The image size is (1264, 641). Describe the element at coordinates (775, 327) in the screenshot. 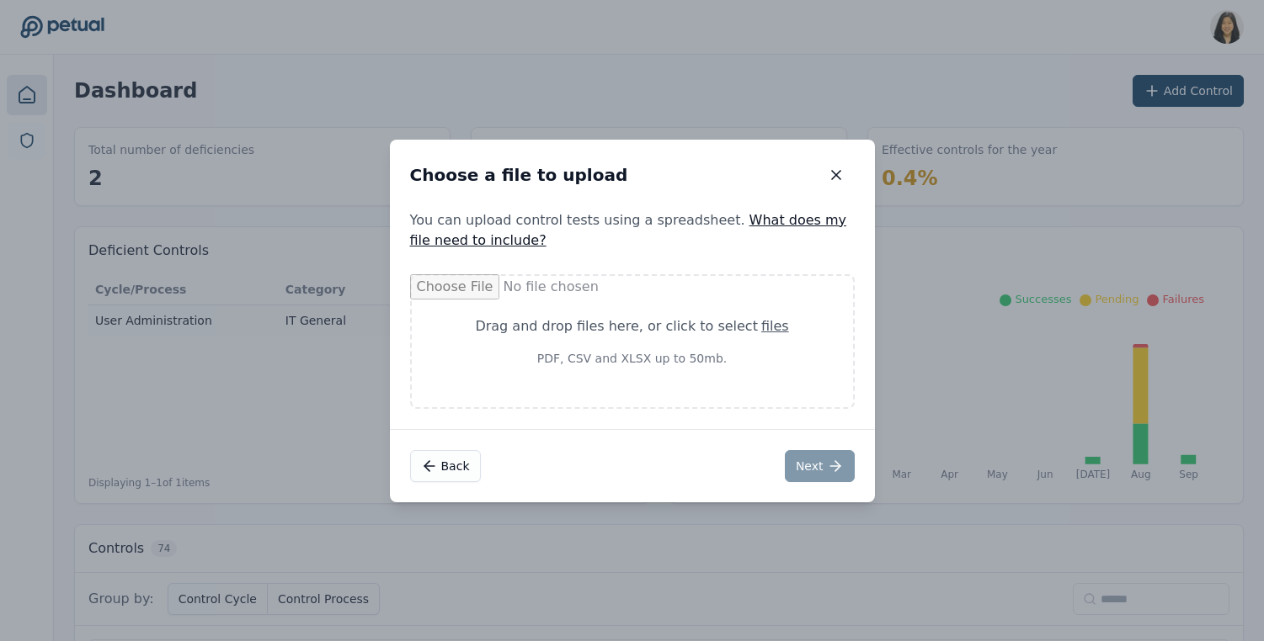

I see `div: files` at that location.